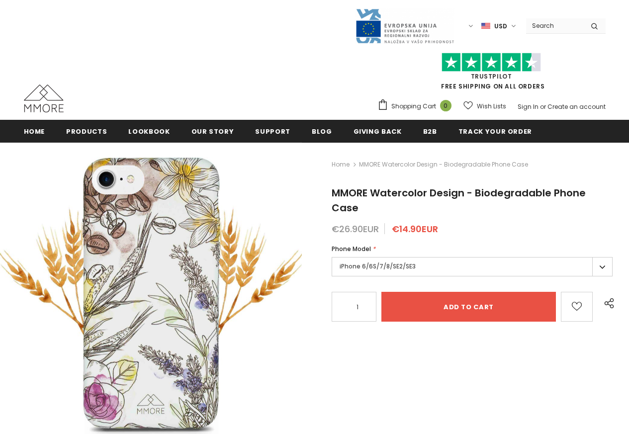 This screenshot has height=434, width=629. What do you see at coordinates (272, 131) in the screenshot?
I see `a: support` at bounding box center [272, 131].